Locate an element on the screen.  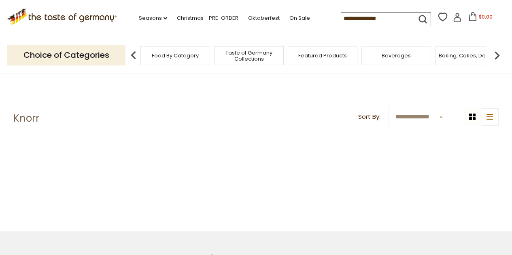
a: Featured Products is located at coordinates (323, 55).